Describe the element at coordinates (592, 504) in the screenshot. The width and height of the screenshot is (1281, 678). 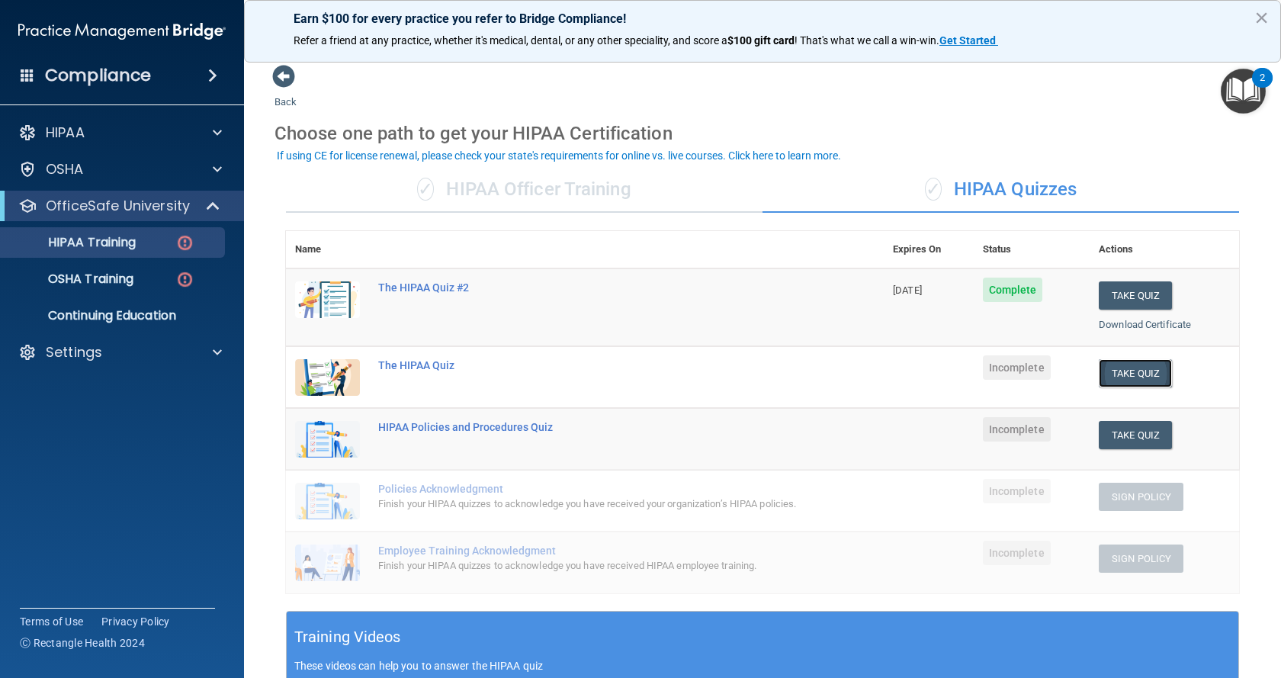
I see `div: Finish your HIPAA quizzes to acknowledge you have received your organization’s HIPAA policies.` at that location.